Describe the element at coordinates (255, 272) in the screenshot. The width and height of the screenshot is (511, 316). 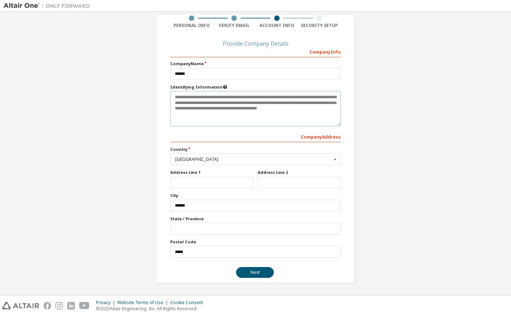
I see `button: Next` at that location.